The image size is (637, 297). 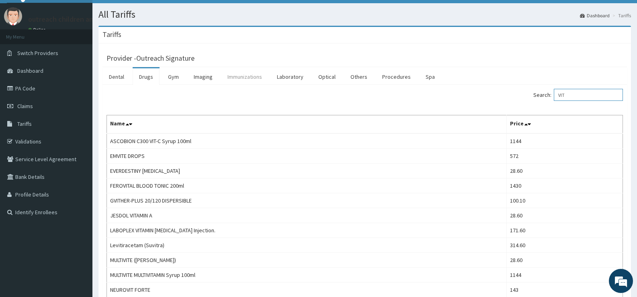 What do you see at coordinates (38, 53) in the screenshot?
I see `span: Switch Providers` at bounding box center [38, 53].